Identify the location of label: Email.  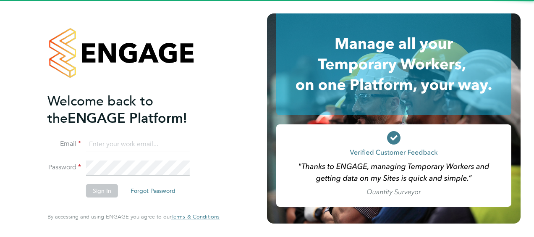
(64, 144).